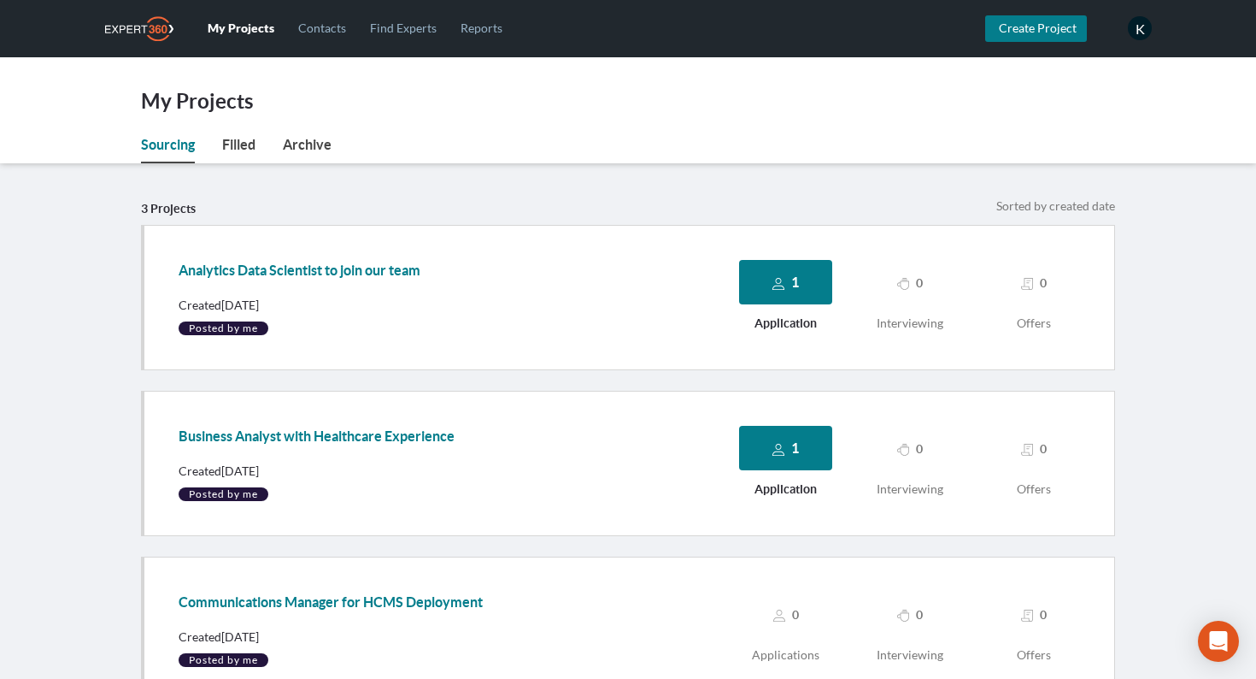 The width and height of the screenshot is (1256, 679). Describe the element at coordinates (1036, 28) in the screenshot. I see `a: Create Project` at that location.